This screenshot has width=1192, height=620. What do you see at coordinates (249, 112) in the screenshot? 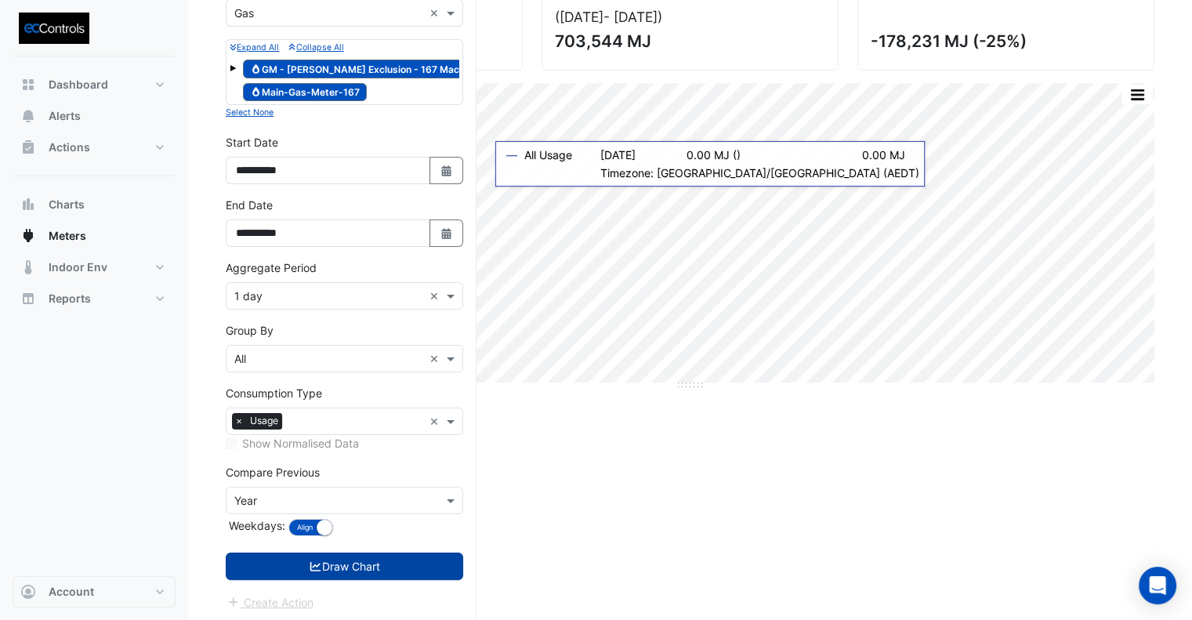
I see `small: Select None` at bounding box center [249, 112].